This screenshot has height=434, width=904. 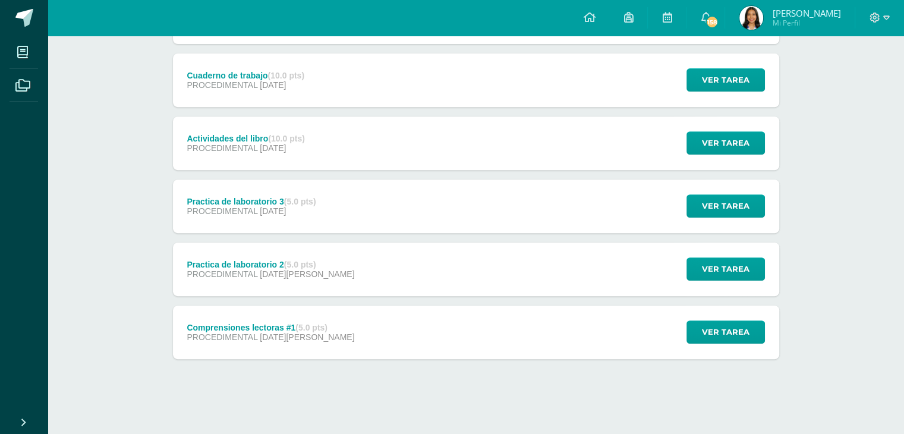 What do you see at coordinates (270, 264) in the screenshot?
I see `div: Practica de laboratorio 2` at bounding box center [270, 264].